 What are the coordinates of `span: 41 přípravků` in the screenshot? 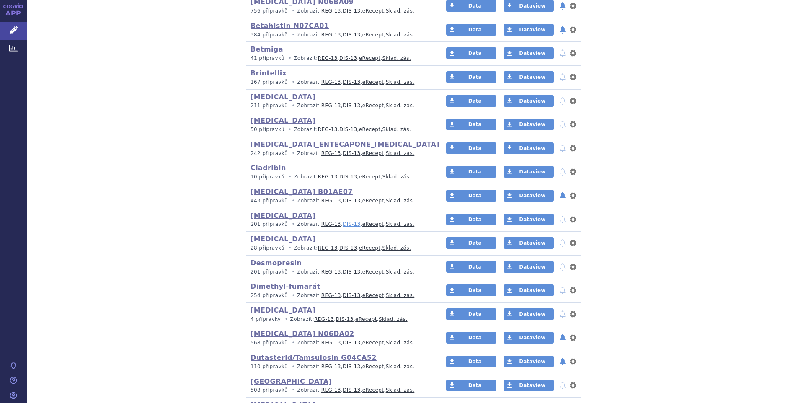 It's located at (267, 58).